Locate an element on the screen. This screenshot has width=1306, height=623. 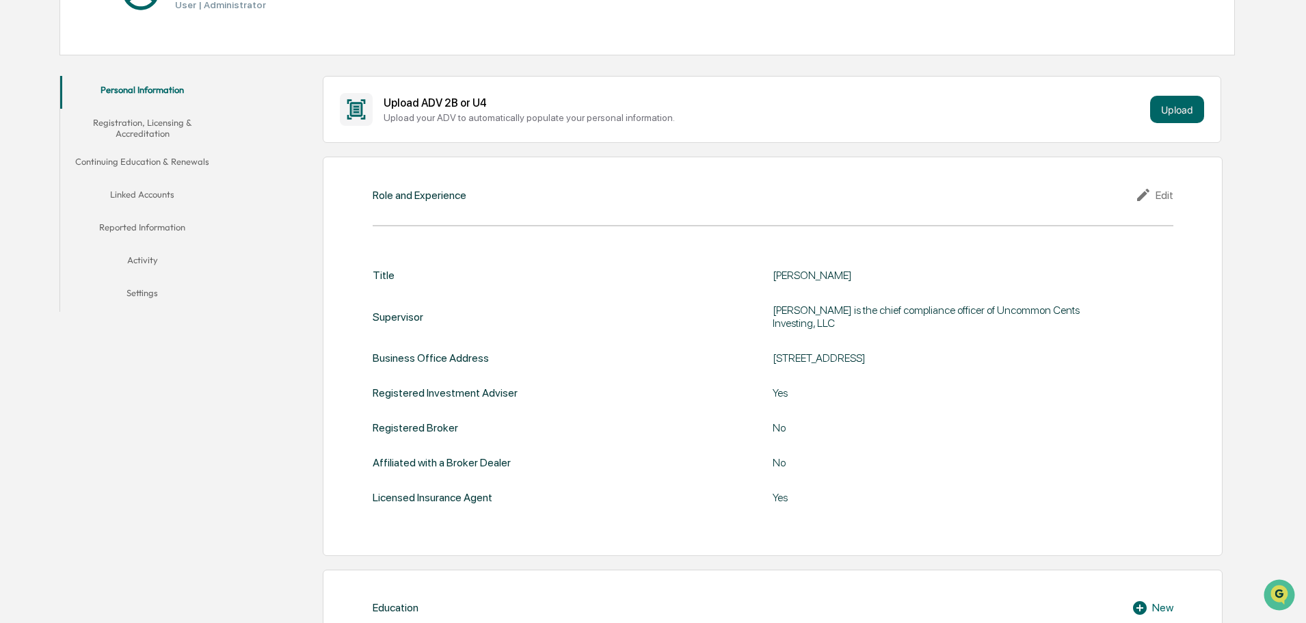
a: Powered byPylon is located at coordinates (131, 237).